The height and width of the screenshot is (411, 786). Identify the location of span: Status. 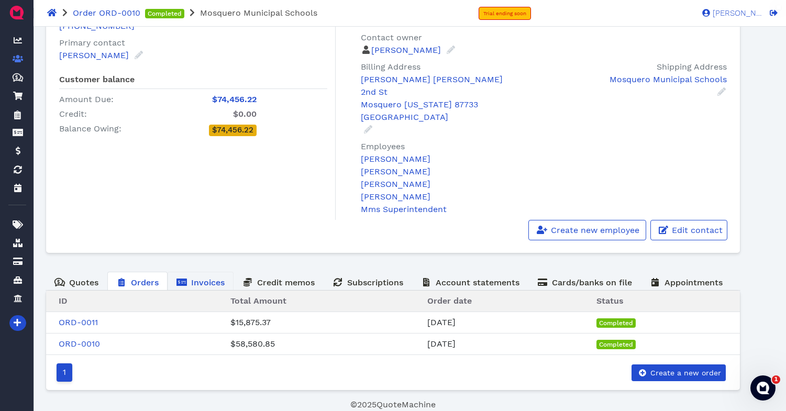
(610, 300).